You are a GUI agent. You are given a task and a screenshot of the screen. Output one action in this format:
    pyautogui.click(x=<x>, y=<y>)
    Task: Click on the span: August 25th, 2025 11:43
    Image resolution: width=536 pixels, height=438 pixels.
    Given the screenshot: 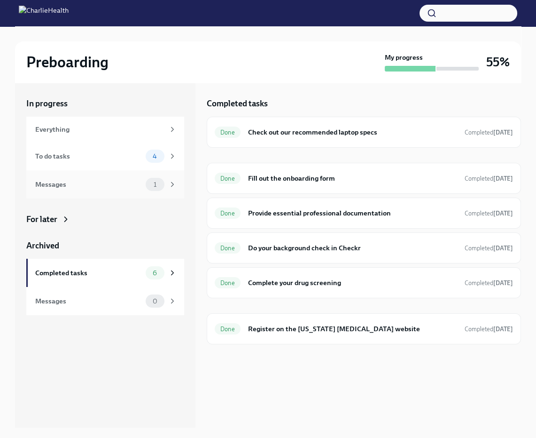 What is the action you would take?
    pyautogui.click(x=489, y=213)
    